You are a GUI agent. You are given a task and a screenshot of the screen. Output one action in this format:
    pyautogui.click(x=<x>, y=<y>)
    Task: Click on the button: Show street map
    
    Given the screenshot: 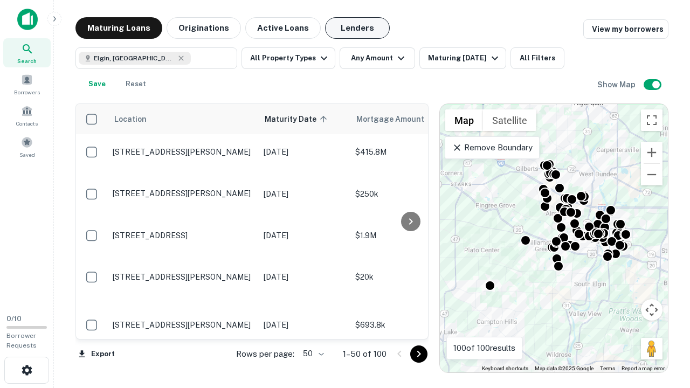 What is the action you would take?
    pyautogui.click(x=464, y=120)
    